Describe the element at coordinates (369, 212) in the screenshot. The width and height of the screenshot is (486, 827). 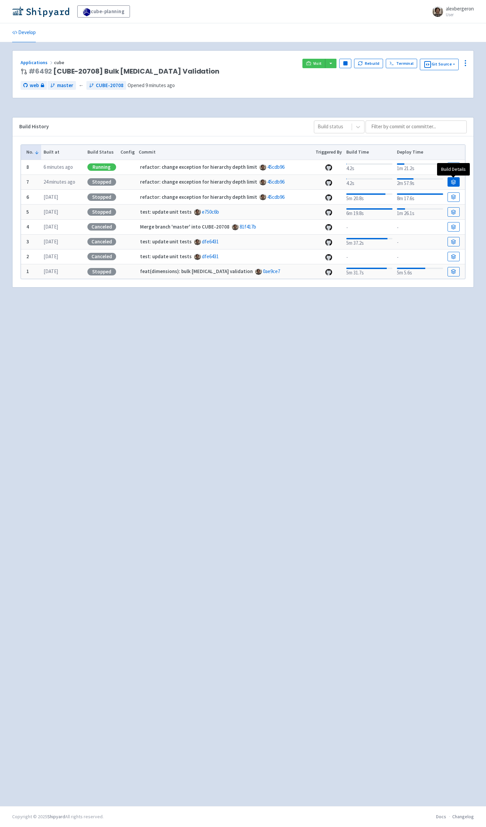
I see `div: 6m 19.8s` at that location.